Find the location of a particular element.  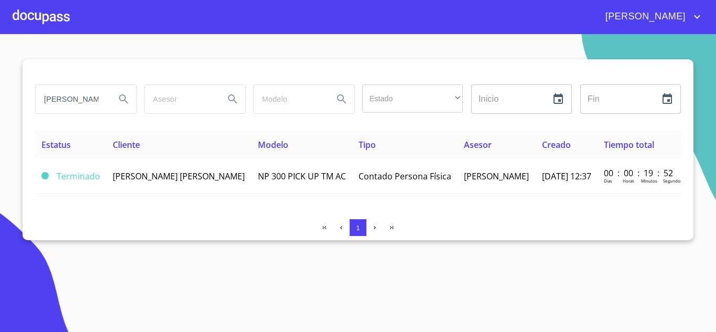

span: 1 is located at coordinates (357, 227).